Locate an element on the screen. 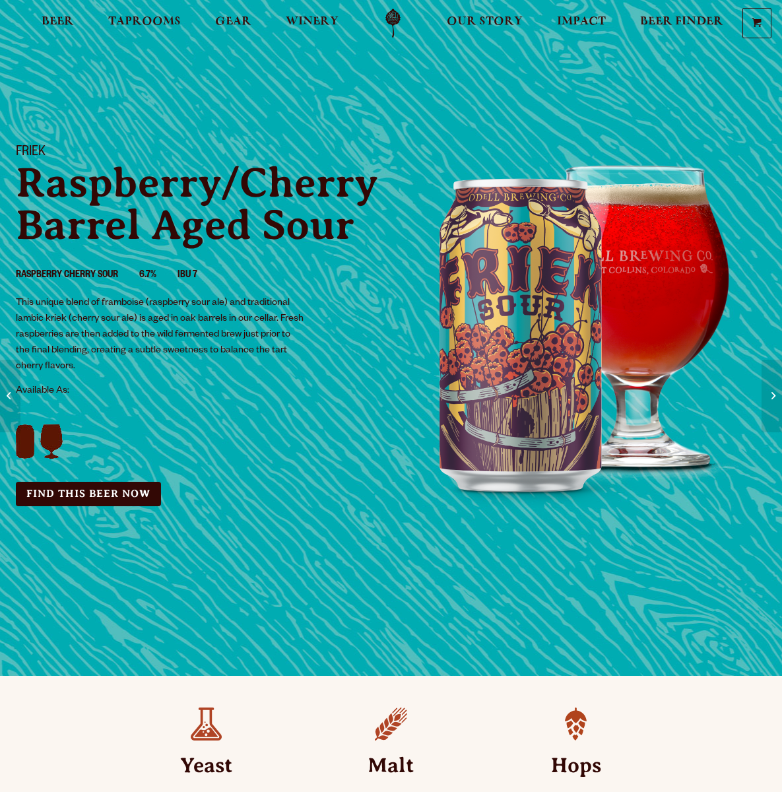  span: Our Story is located at coordinates (484, 22).